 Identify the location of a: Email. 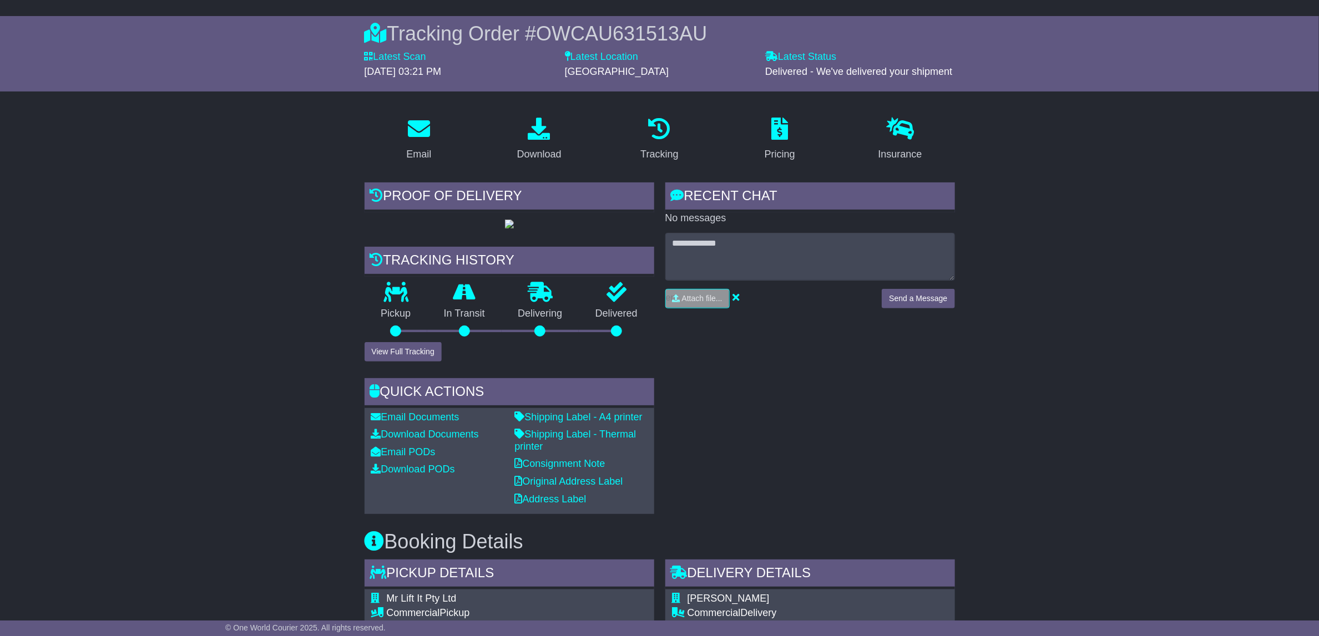
(418, 140).